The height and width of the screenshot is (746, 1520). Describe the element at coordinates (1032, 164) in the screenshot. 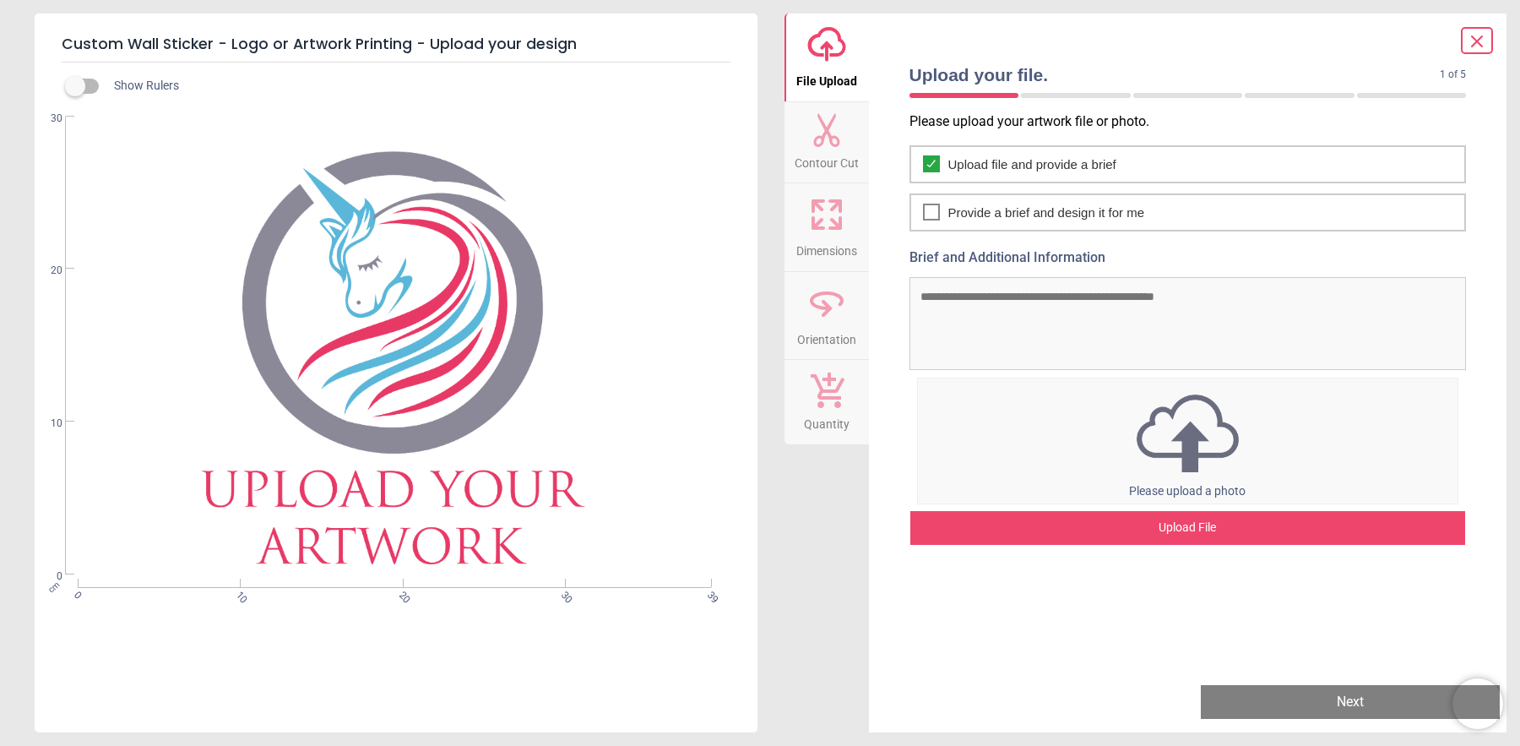

I see `span: Upload file and provide a brief` at that location.